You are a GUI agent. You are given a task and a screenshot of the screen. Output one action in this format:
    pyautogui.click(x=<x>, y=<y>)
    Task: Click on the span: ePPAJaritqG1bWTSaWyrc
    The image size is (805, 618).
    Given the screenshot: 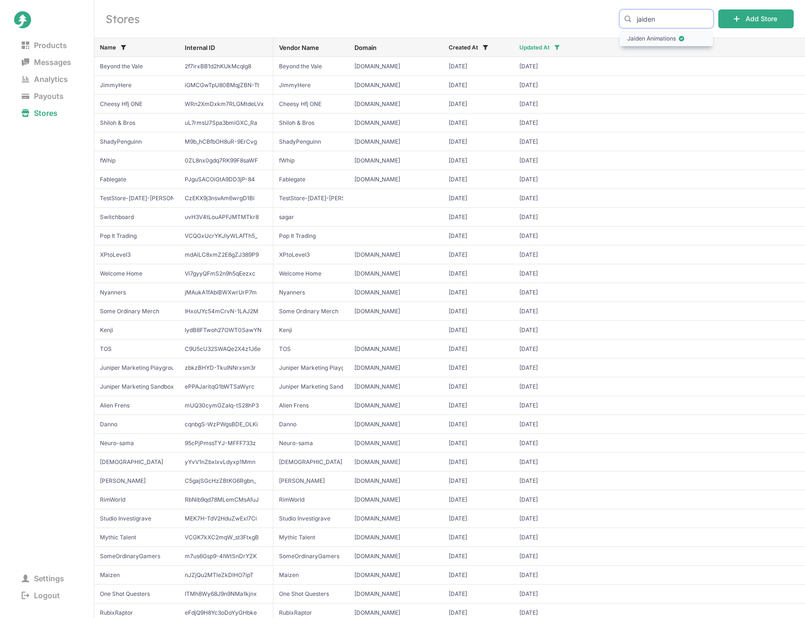 What is the action you would take?
    pyautogui.click(x=226, y=387)
    